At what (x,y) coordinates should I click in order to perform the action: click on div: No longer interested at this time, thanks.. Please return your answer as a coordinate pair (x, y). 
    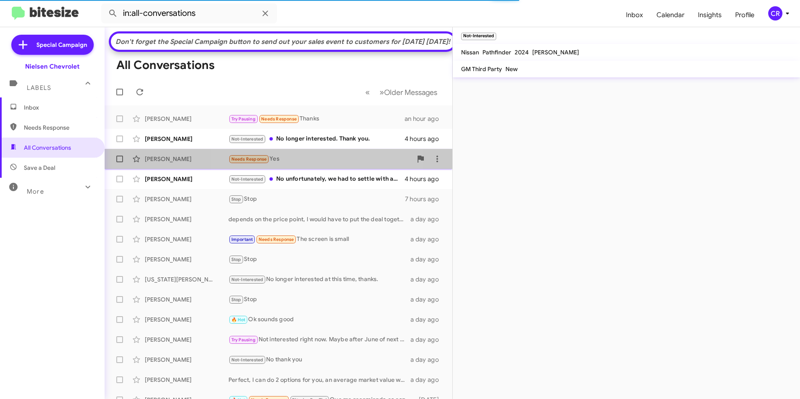
    Looking at the image, I should click on (319, 280).